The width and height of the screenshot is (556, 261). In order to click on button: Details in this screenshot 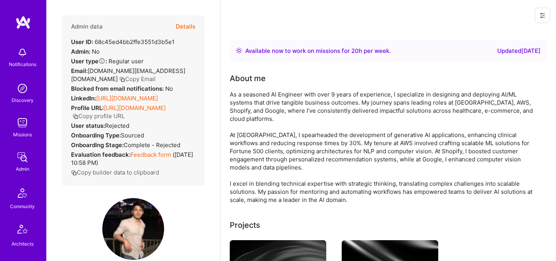, I will do `click(185, 27)`.